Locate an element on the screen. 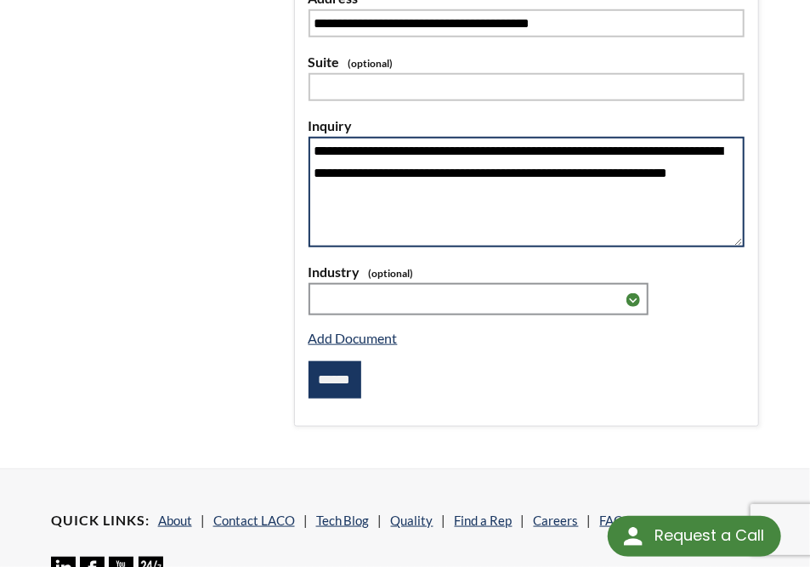 The image size is (810, 567). label: Suite is located at coordinates (527, 62).